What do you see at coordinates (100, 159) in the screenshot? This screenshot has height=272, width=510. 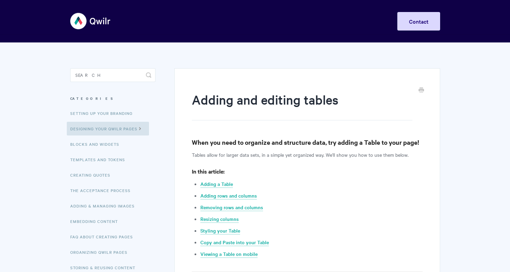 I see `a: Templates and Tokens` at bounding box center [100, 159].